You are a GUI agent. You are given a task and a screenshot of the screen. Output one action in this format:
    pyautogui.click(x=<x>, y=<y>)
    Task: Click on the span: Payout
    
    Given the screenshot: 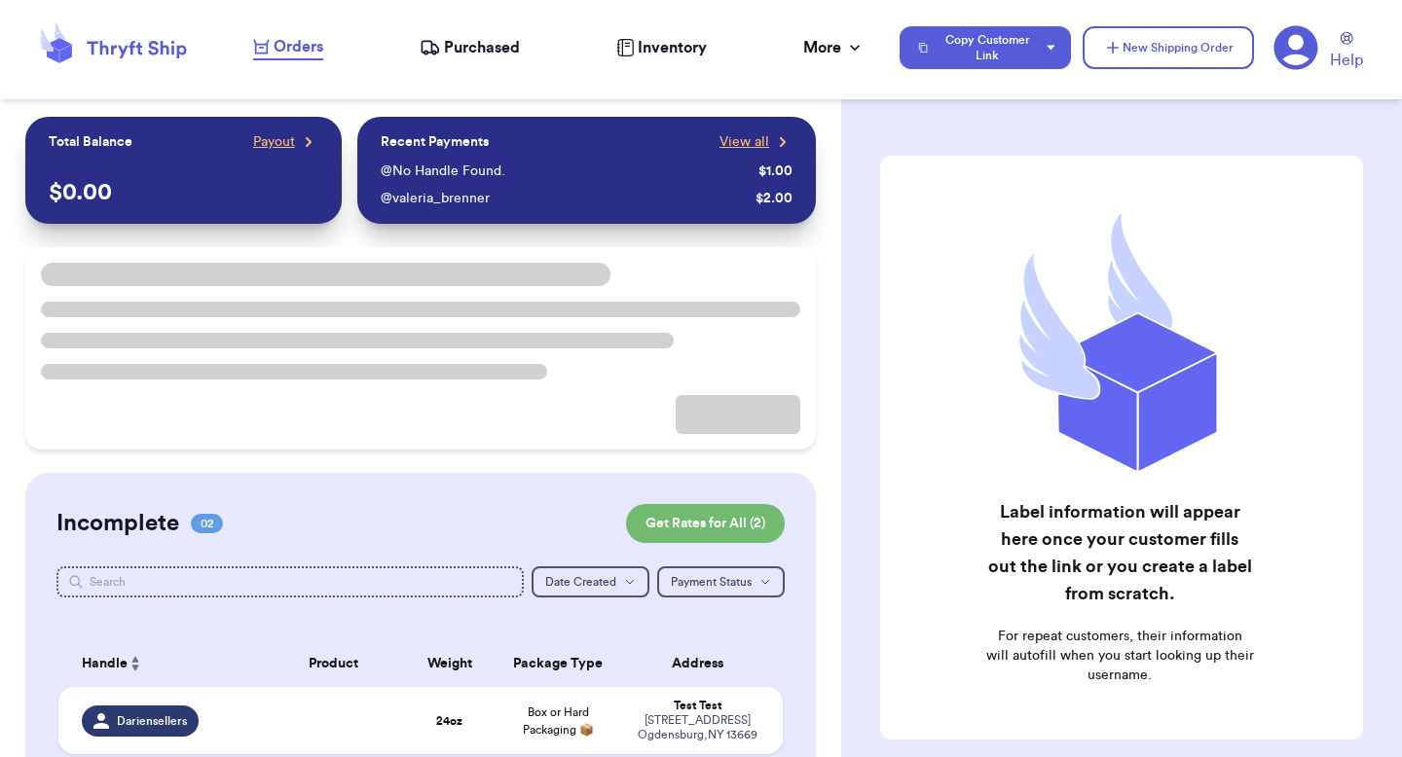 What is the action you would take?
    pyautogui.click(x=274, y=142)
    